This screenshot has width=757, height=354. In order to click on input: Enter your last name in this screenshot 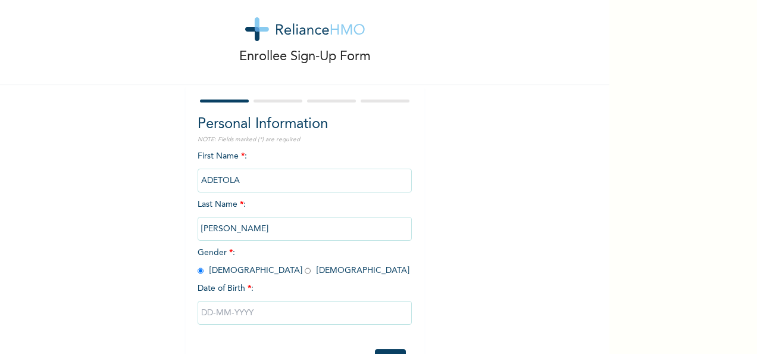, I will do `click(305, 229)`.